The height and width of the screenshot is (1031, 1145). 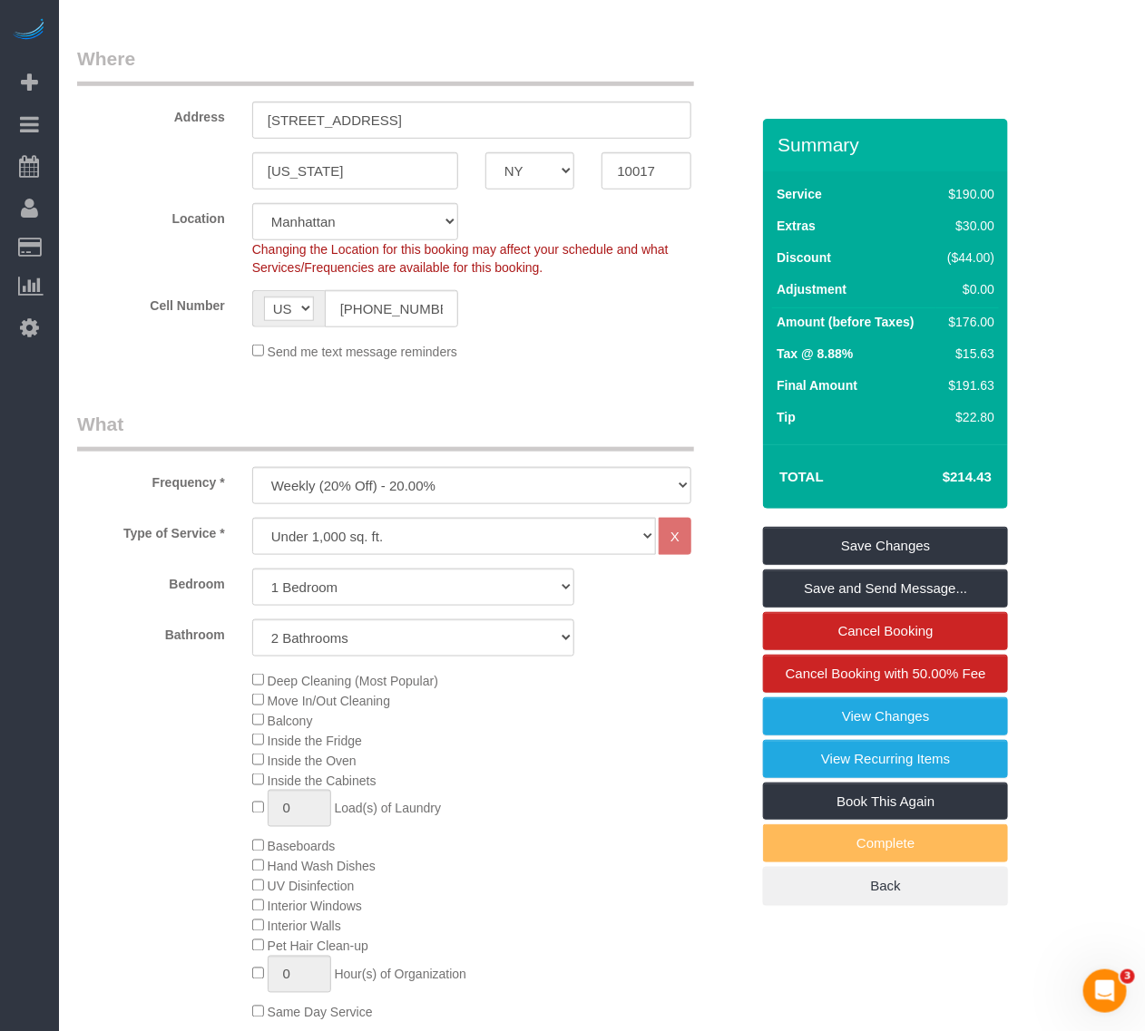 I want to click on div: $190.00, so click(x=968, y=194).